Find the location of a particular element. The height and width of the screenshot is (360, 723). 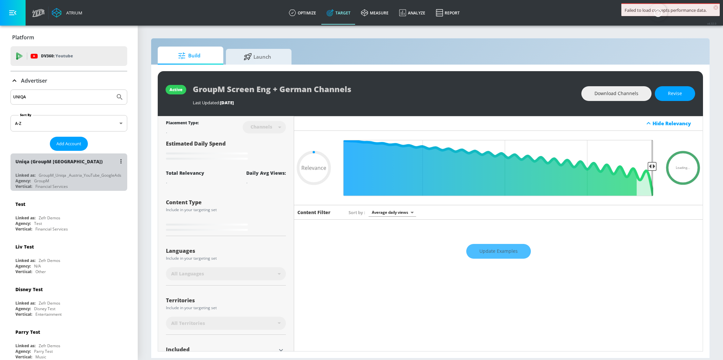

span: All Languages is located at coordinates (188, 274).